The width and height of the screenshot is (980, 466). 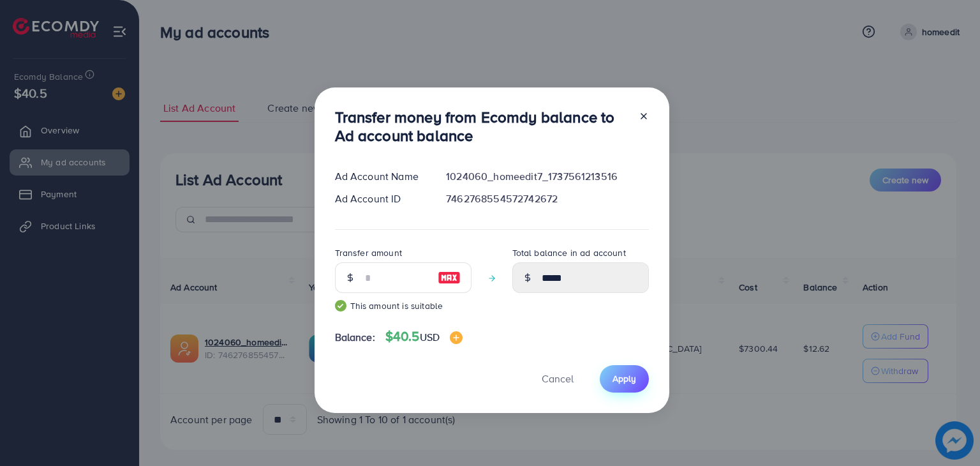 What do you see at coordinates (355, 337) in the screenshot?
I see `span: Balance:` at bounding box center [355, 337].